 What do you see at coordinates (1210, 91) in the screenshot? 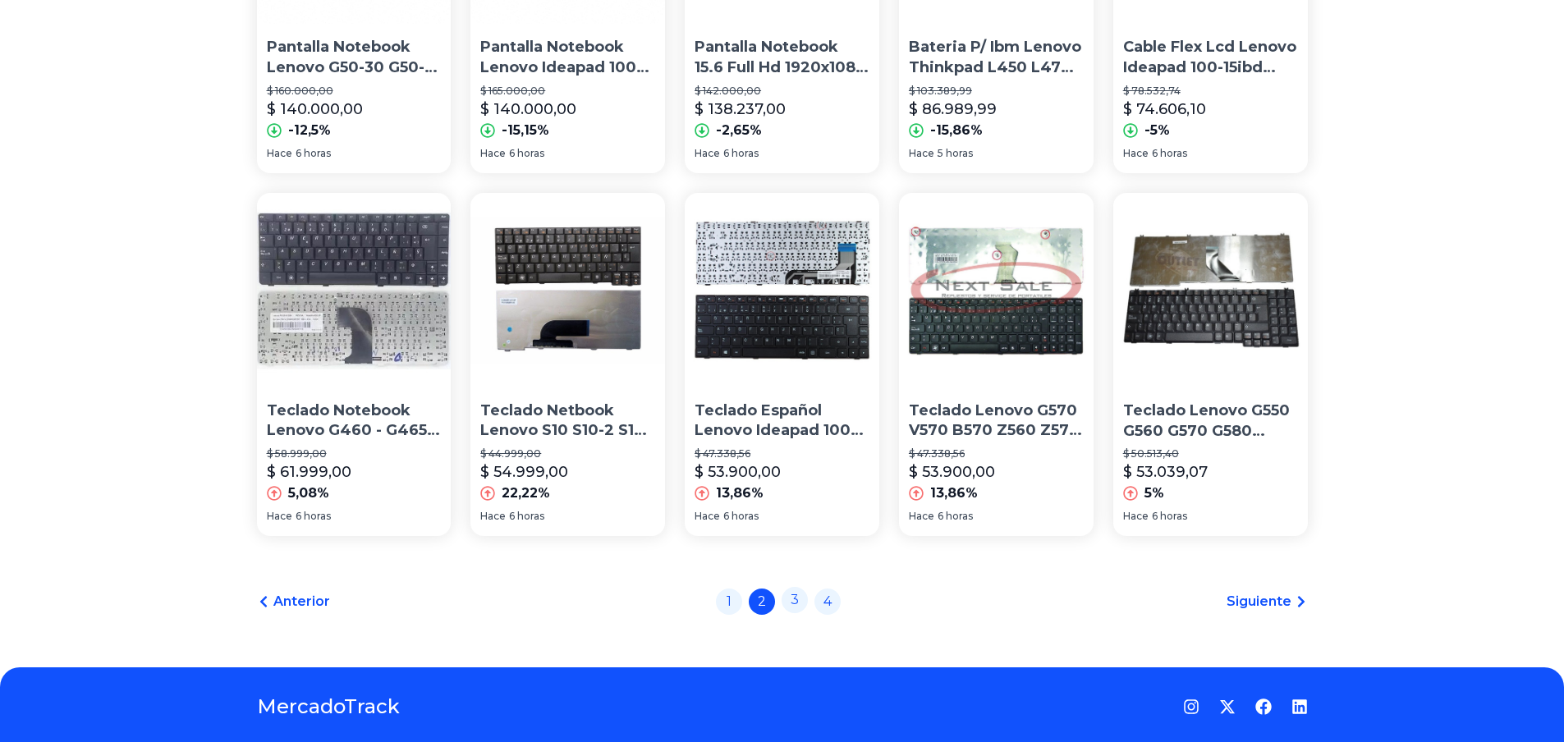
I see `p: $ 78.532,74` at bounding box center [1210, 91].